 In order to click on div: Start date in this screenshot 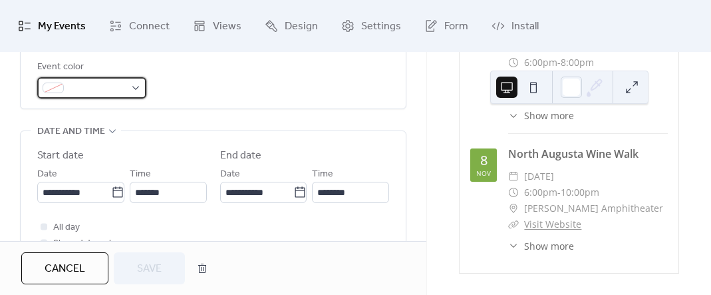, I will do `click(61, 156)`.